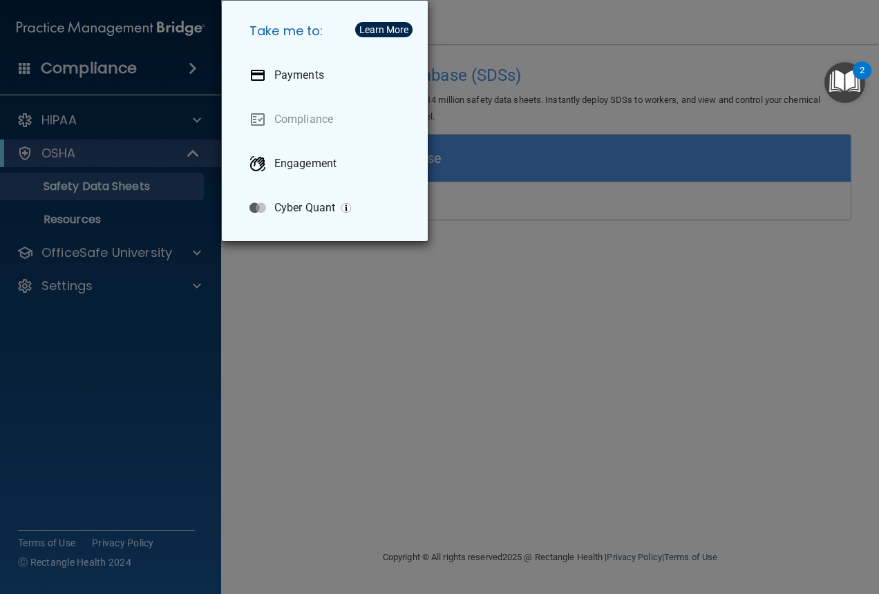  What do you see at coordinates (844, 82) in the screenshot?
I see `button: Open Resource Center, 2 new notifications` at bounding box center [844, 82].